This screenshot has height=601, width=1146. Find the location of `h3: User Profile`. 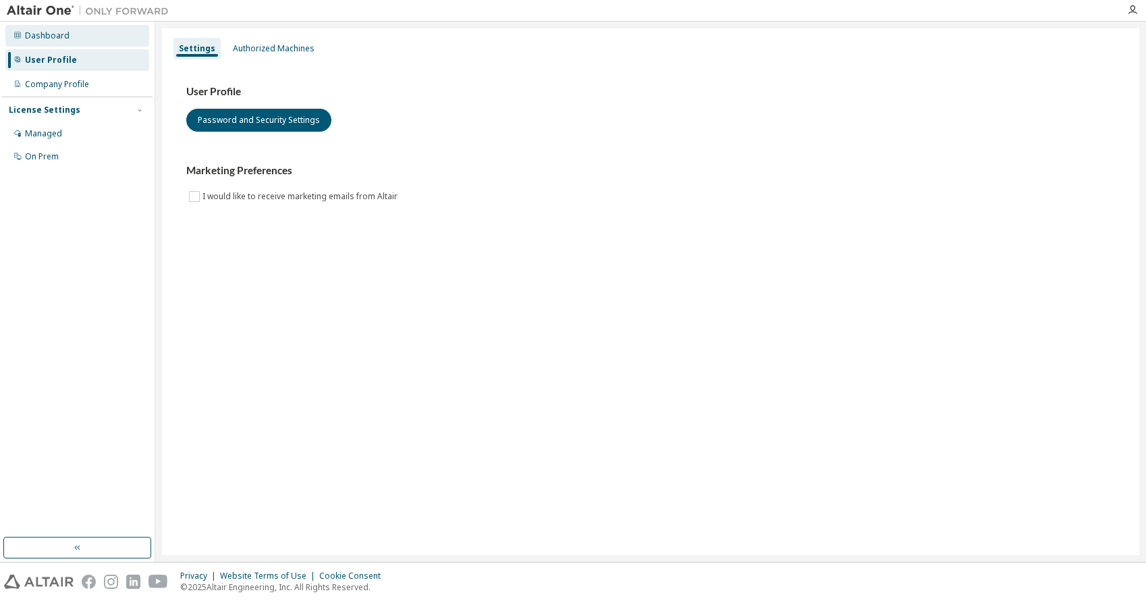

h3: User Profile is located at coordinates (651, 92).